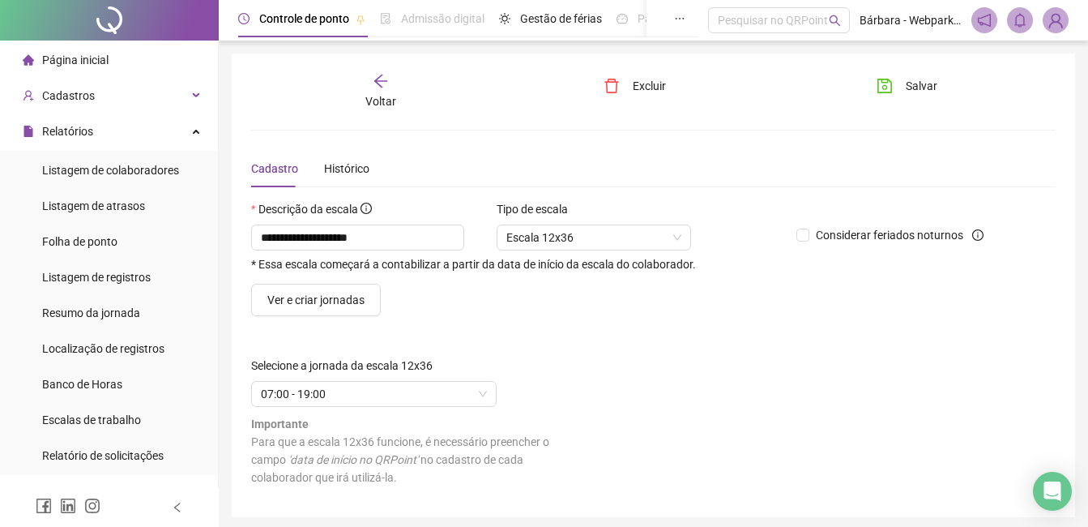 Image resolution: width=1088 pixels, height=527 pixels. Describe the element at coordinates (91, 313) in the screenshot. I see `span: Resumo da jornada` at that location.